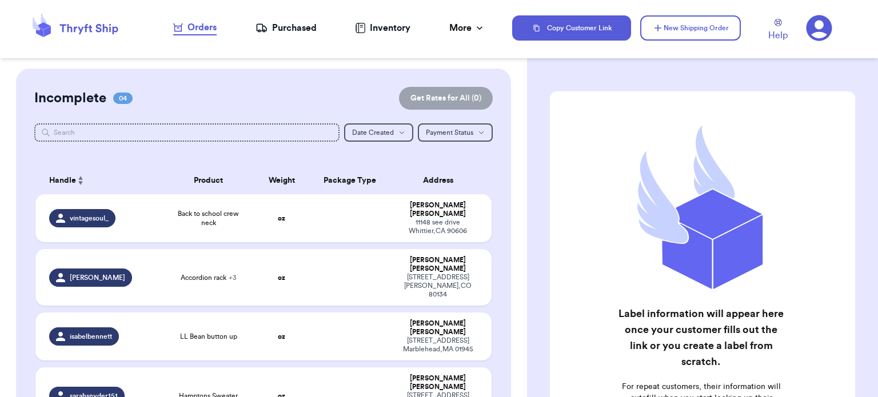 The width and height of the screenshot is (878, 397). What do you see at coordinates (382, 28) in the screenshot?
I see `a: Inventory` at bounding box center [382, 28].